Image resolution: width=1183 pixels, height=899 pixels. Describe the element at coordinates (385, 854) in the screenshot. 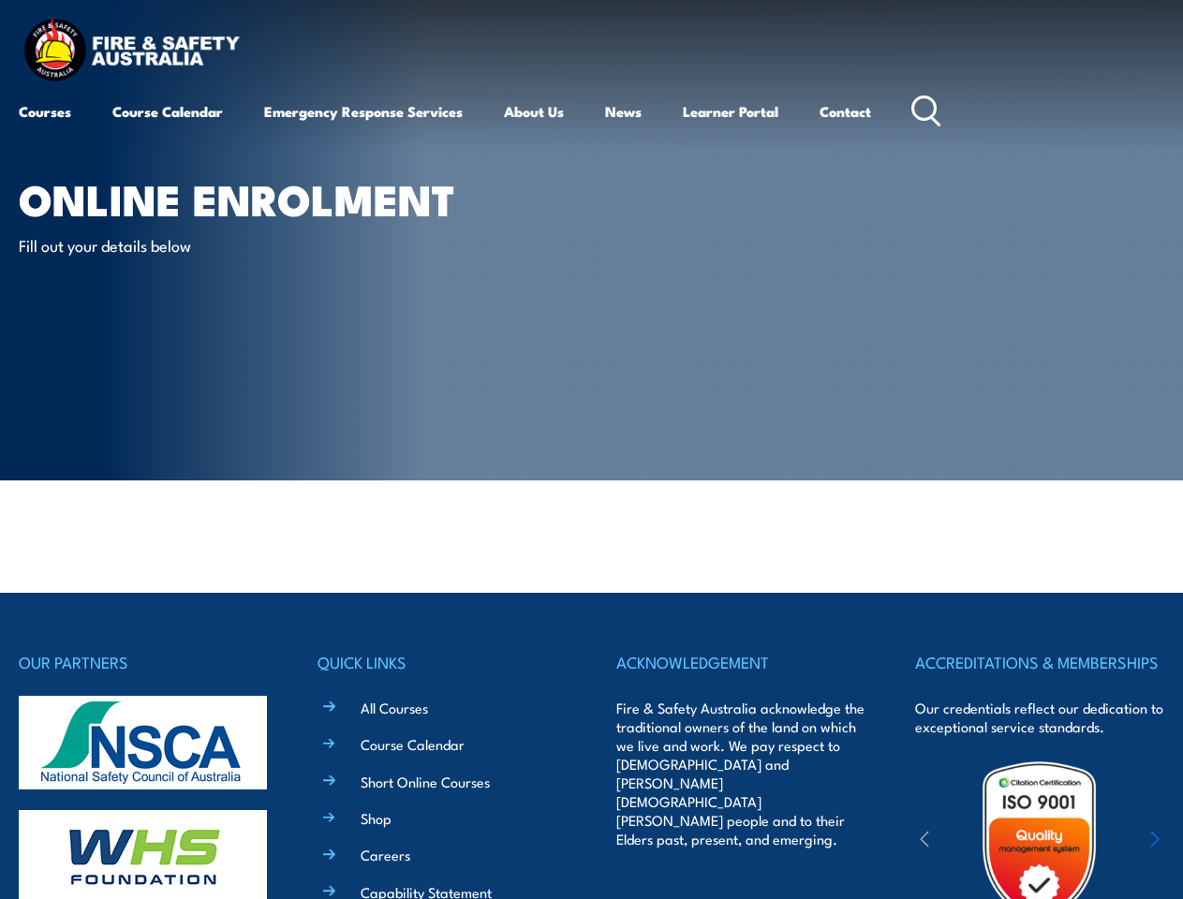

I see `a: Careers` at that location.